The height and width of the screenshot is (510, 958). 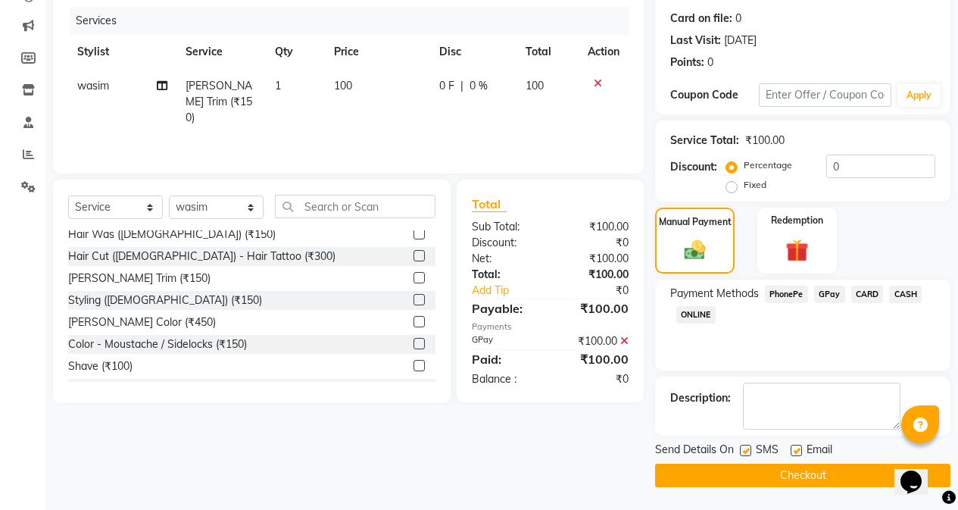 What do you see at coordinates (767, 451) in the screenshot?
I see `span: SMS` at bounding box center [767, 451].